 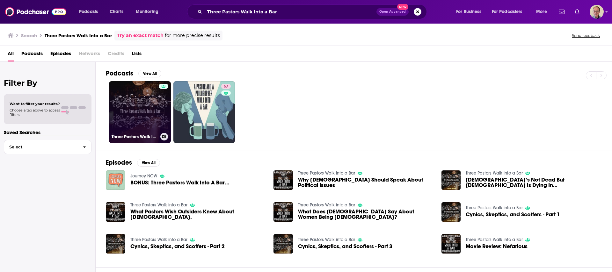 I want to click on a: Journey NOW, so click(x=144, y=176).